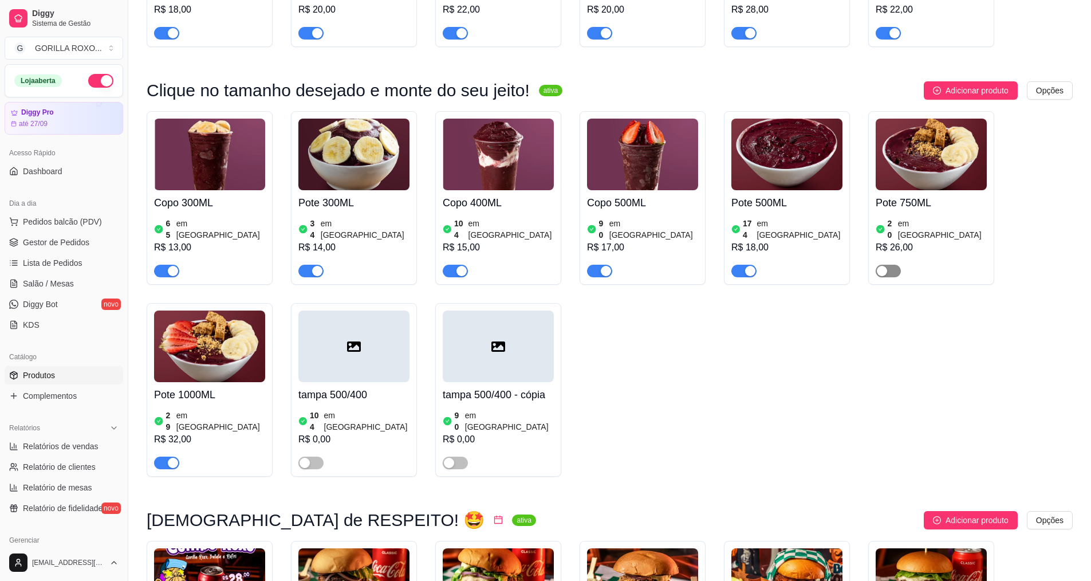 Image resolution: width=1091 pixels, height=581 pixels. What do you see at coordinates (643, 248) in the screenshot?
I see `div: R$ 17,00` at bounding box center [643, 248].